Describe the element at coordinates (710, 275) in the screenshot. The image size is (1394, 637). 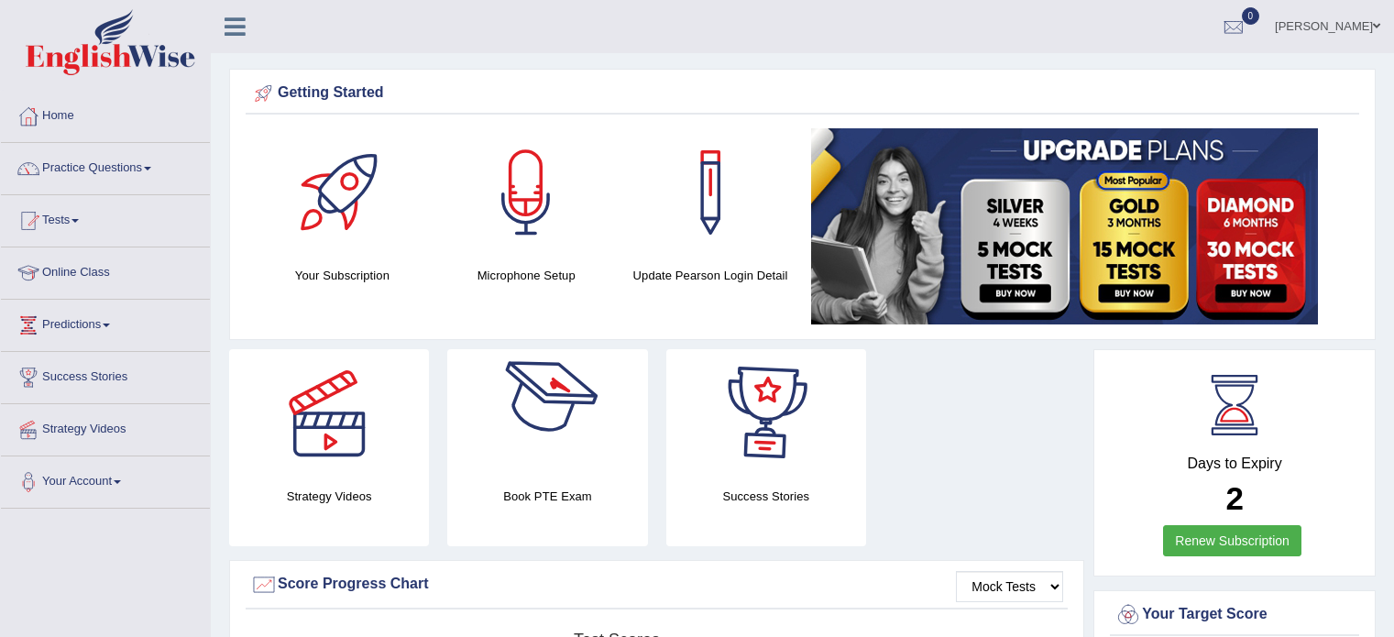
I see `h4: Update Pearson Login Detail` at that location.